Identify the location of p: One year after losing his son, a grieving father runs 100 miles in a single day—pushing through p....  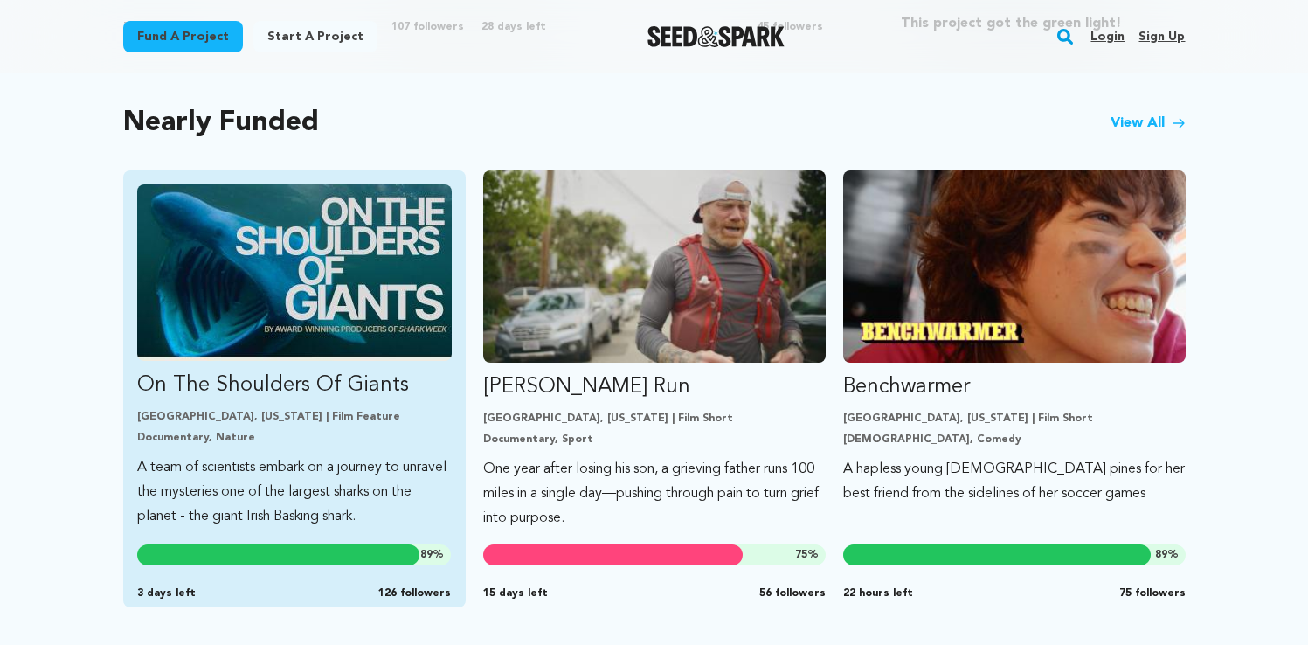
(654, 494).